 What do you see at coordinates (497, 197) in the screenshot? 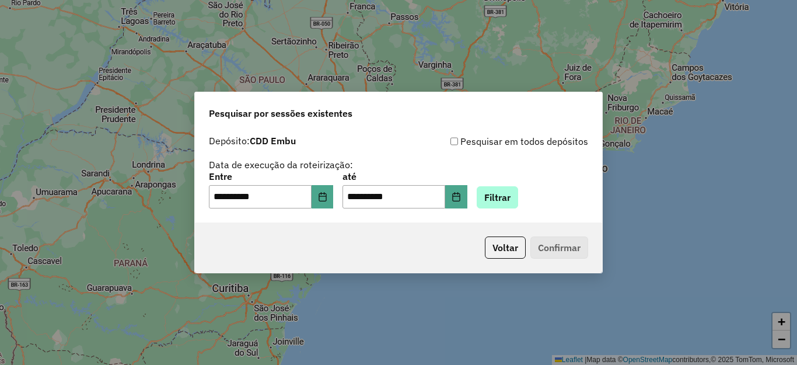
I see `button: Filtrar` at bounding box center [497, 197].